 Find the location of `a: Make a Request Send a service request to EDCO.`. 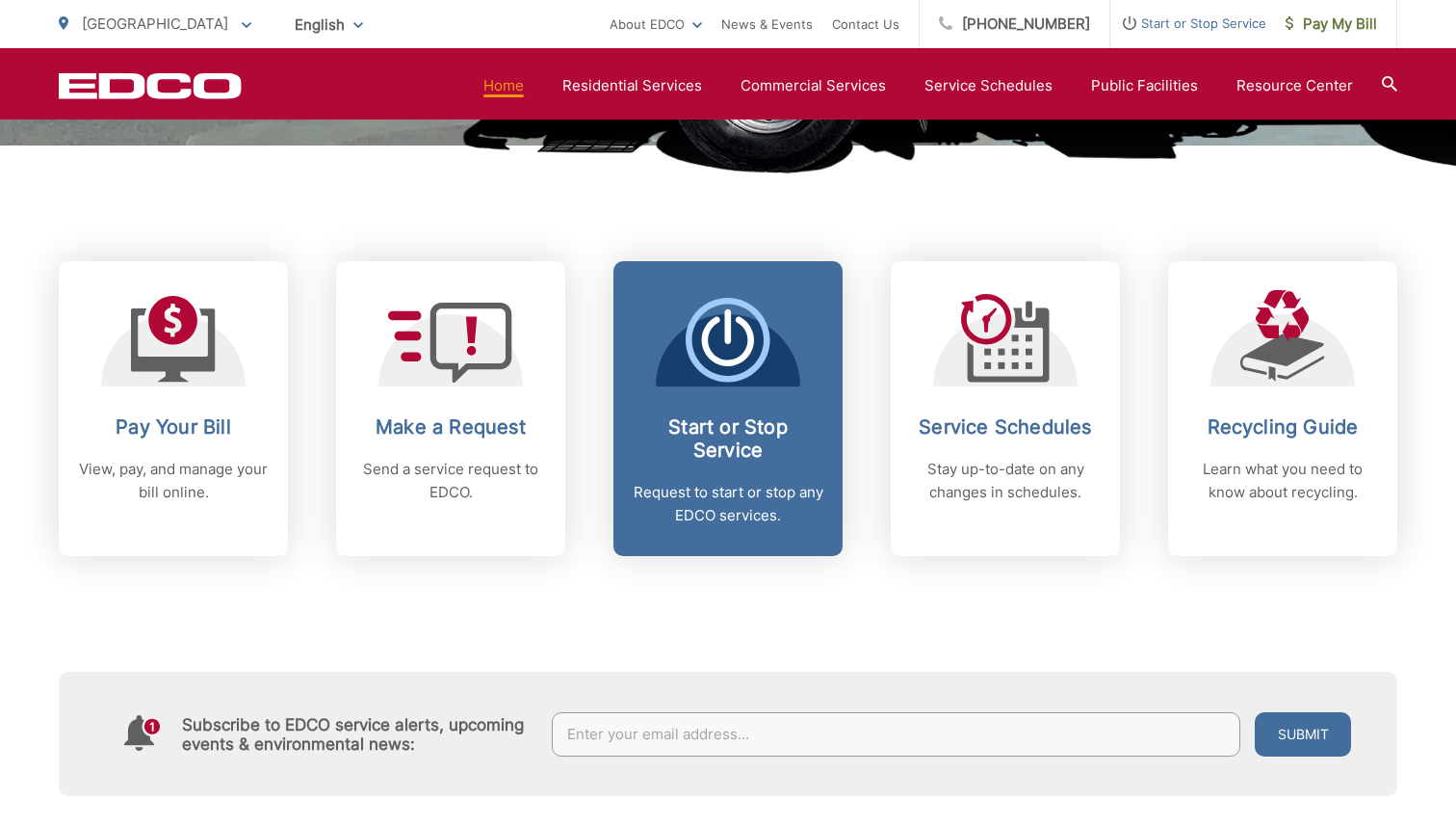

a: Make a Request Send a service request to EDCO. is located at coordinates (451, 409).